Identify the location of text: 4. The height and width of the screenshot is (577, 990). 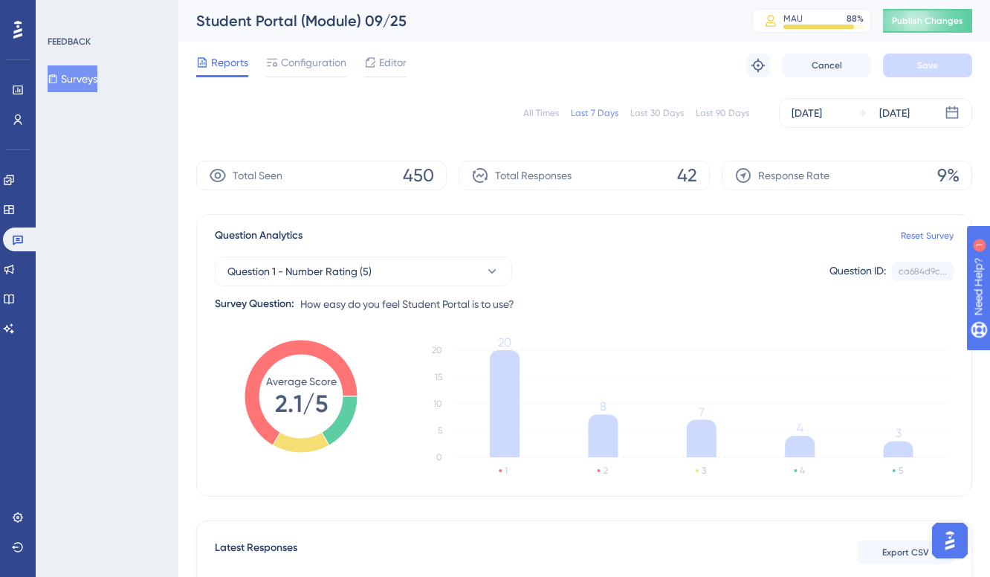
(802, 470).